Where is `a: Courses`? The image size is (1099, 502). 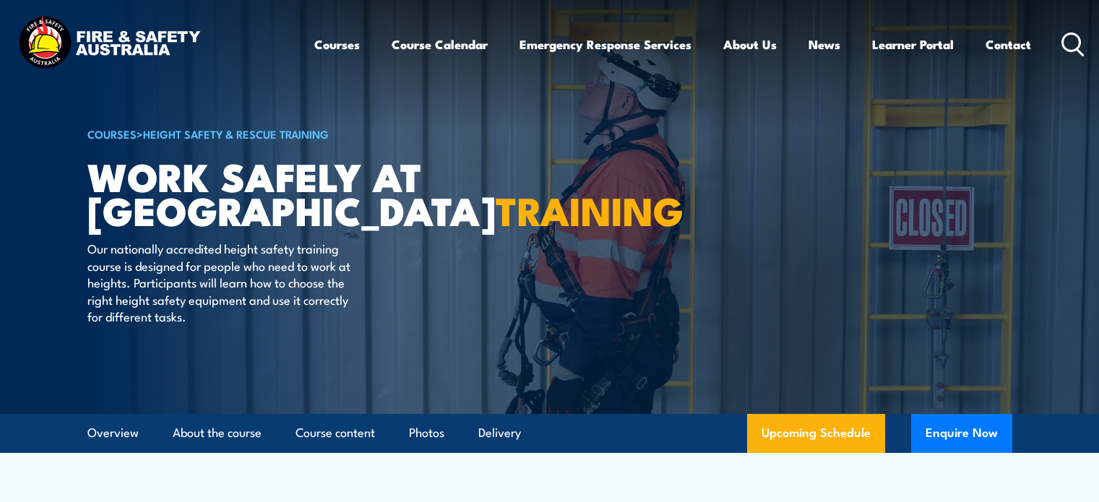 a: Courses is located at coordinates (337, 44).